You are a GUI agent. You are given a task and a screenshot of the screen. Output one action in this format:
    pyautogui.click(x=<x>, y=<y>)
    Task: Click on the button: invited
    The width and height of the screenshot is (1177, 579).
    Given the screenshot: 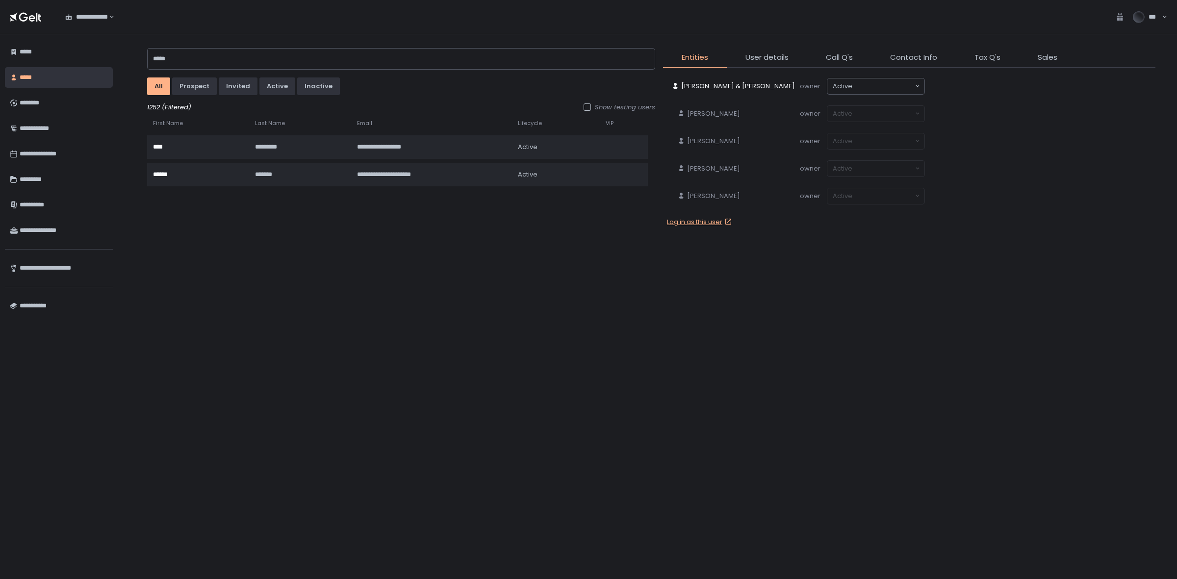 What is the action you would take?
    pyautogui.click(x=238, y=86)
    